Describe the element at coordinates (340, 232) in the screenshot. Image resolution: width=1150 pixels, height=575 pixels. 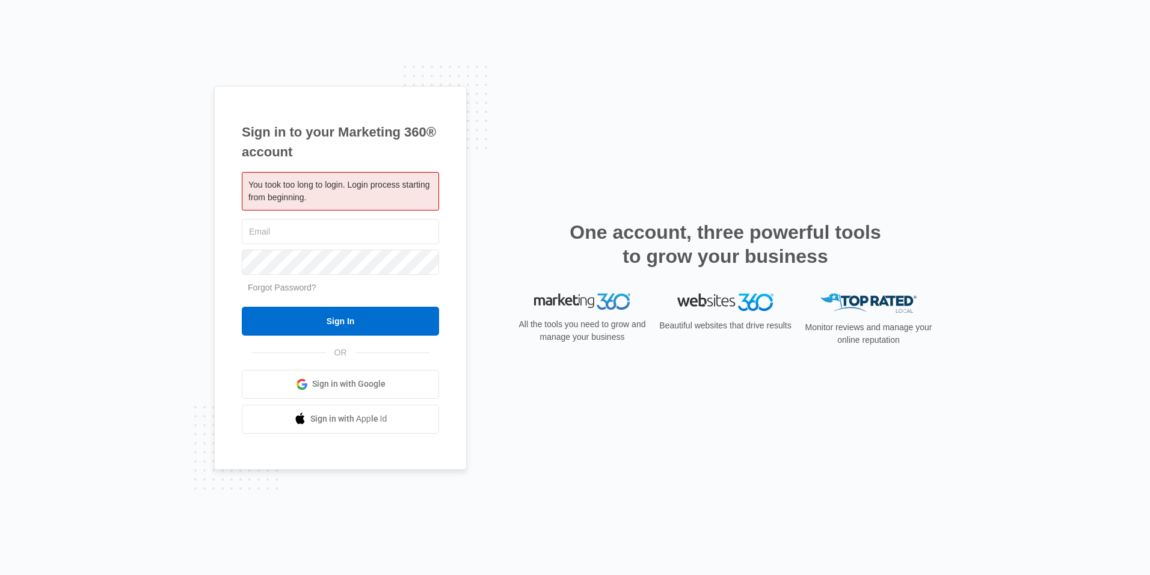
I see `input: Email` at that location.